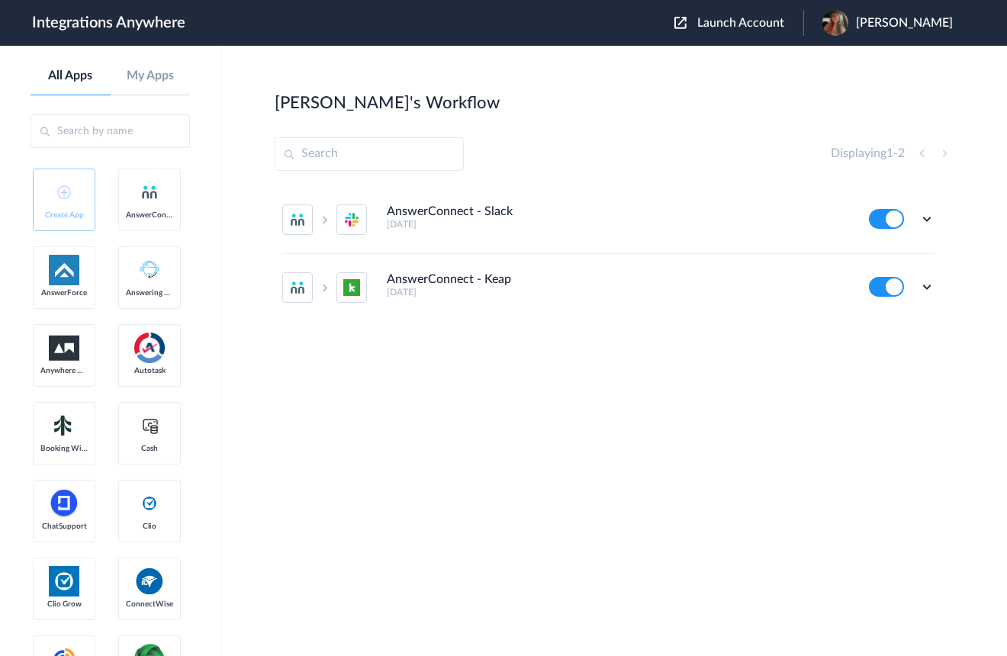 The height and width of the screenshot is (656, 1007). I want to click on a: My Apps, so click(150, 75).